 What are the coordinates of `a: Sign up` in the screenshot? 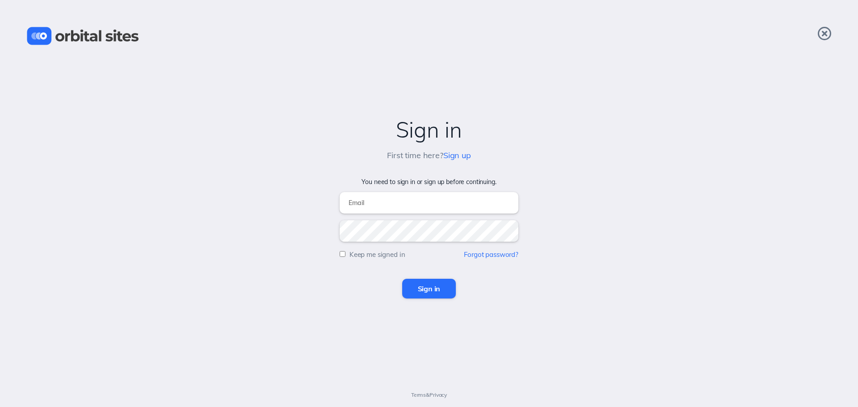 It's located at (457, 155).